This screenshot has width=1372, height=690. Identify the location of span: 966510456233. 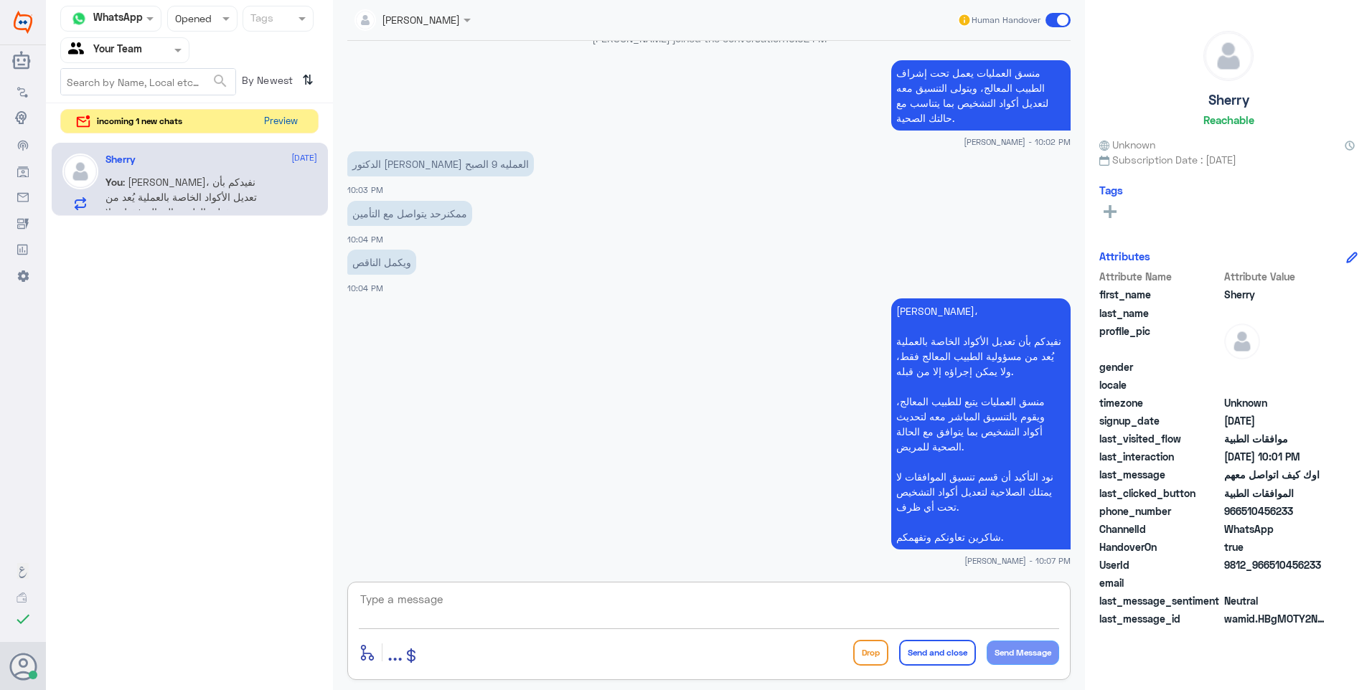
(1276, 511).